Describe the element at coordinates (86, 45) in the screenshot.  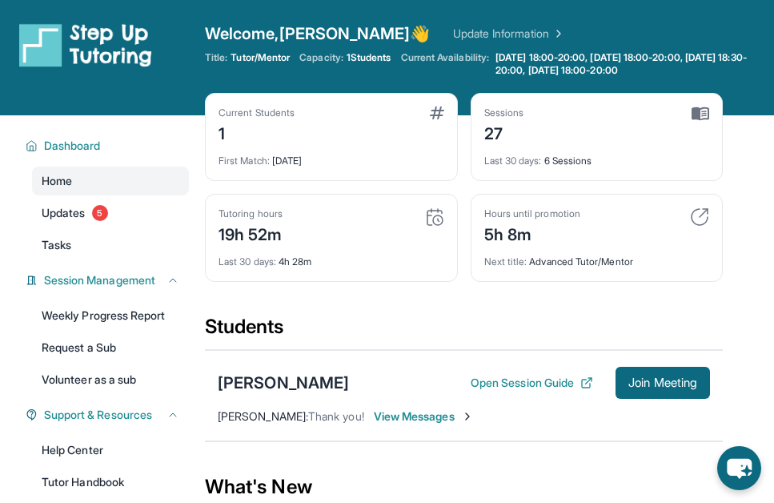
I see `img: logo` at that location.